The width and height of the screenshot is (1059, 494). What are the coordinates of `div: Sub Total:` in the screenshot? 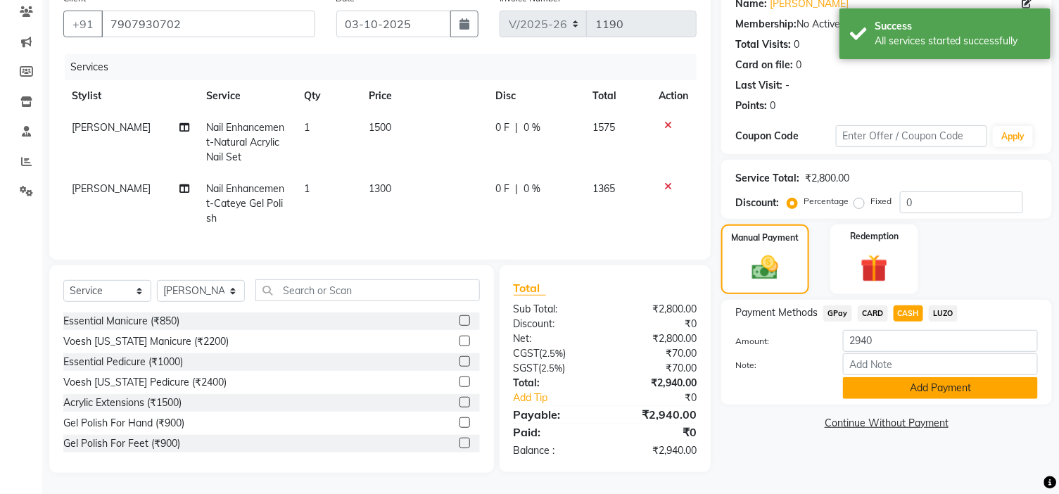 It's located at (554, 309).